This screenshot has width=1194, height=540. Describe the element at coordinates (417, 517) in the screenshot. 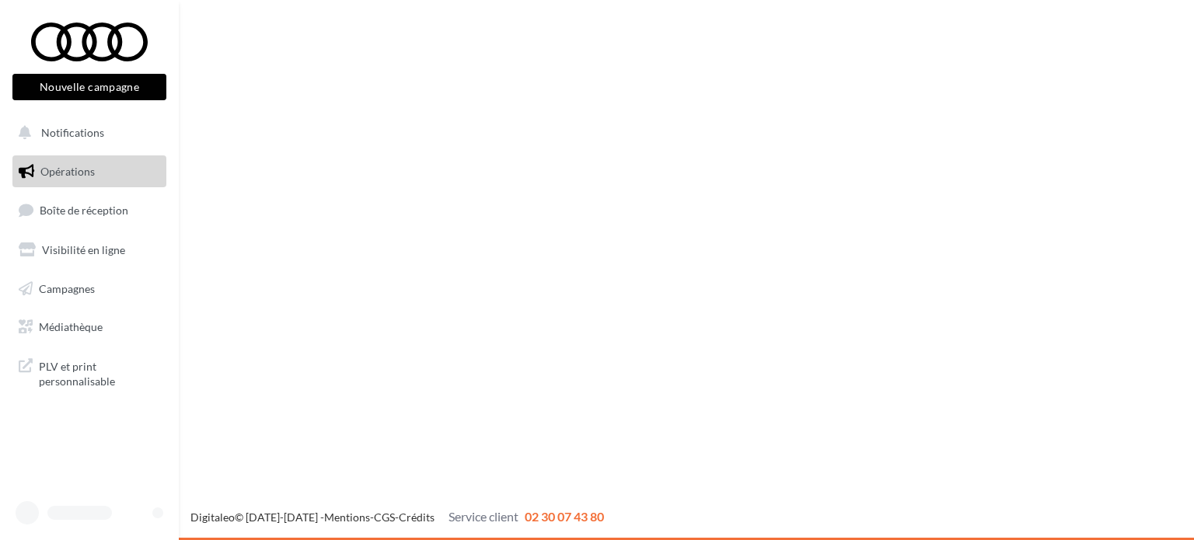

I see `a: Crédits` at that location.